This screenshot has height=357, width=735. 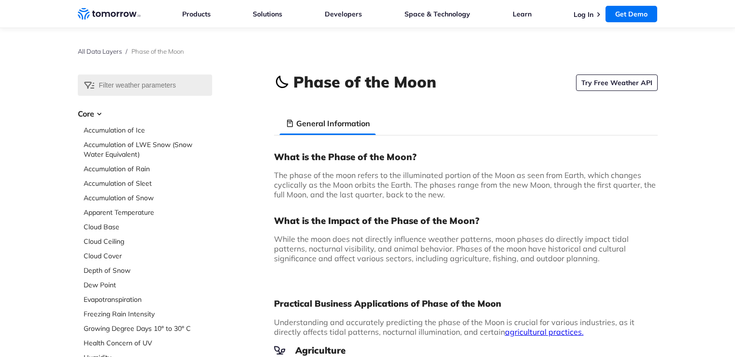 What do you see at coordinates (148, 169) in the screenshot?
I see `a: Accumulation of Rain` at bounding box center [148, 169].